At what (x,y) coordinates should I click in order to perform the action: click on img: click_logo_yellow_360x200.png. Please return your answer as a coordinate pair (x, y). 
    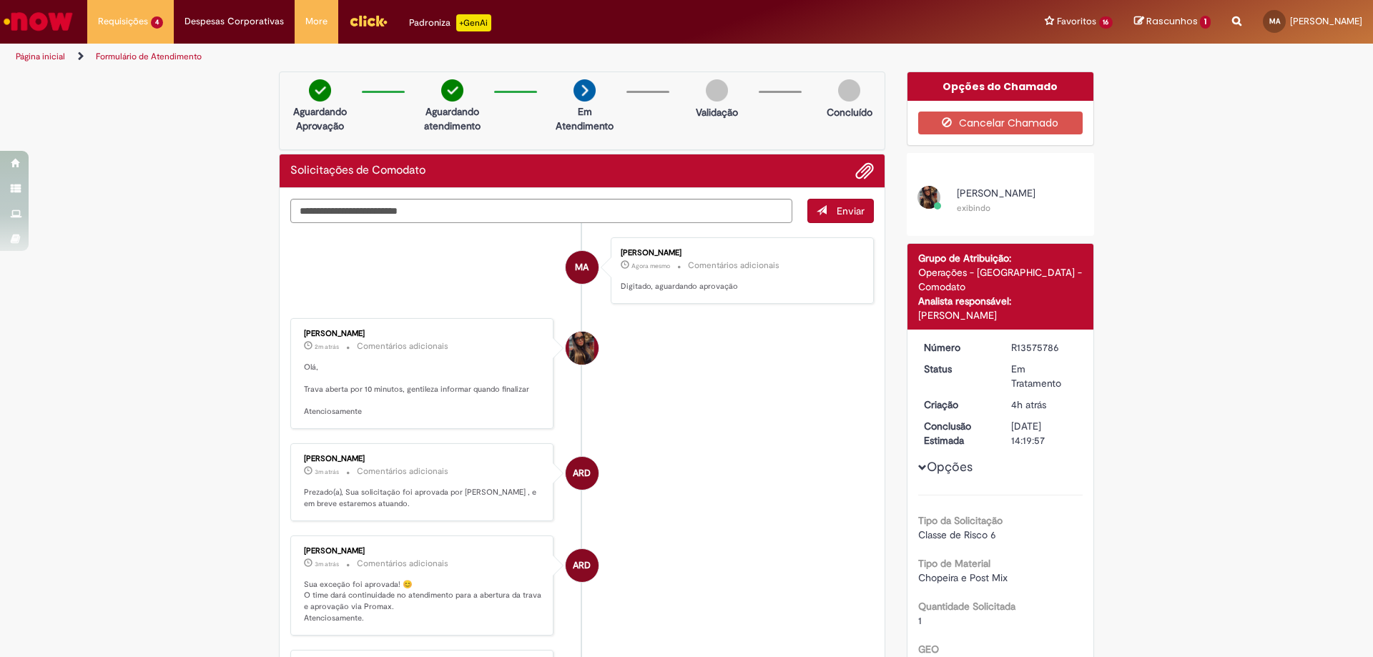
    Looking at the image, I should click on (368, 21).